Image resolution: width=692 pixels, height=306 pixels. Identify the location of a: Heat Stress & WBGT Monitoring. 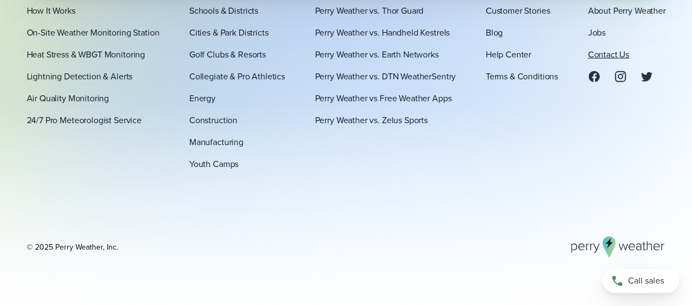
(86, 54).